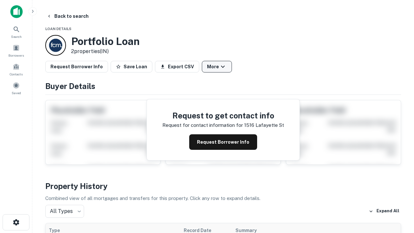  I want to click on button: More, so click(216, 67).